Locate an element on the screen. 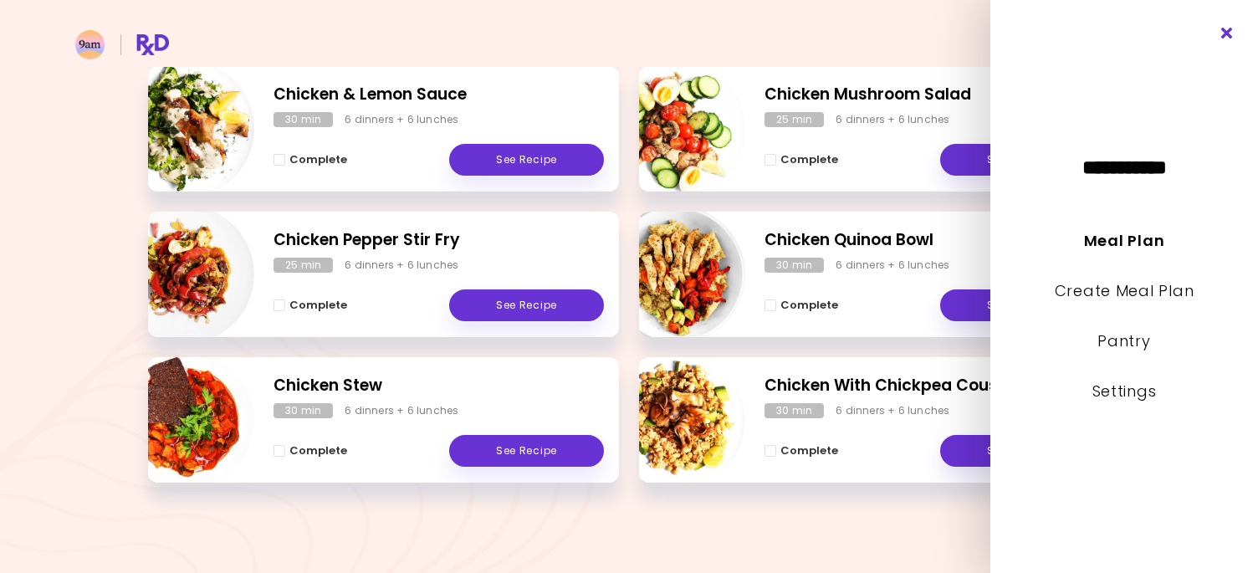 The image size is (1258, 573). a: Create Meal Plan is located at coordinates (1124, 290).